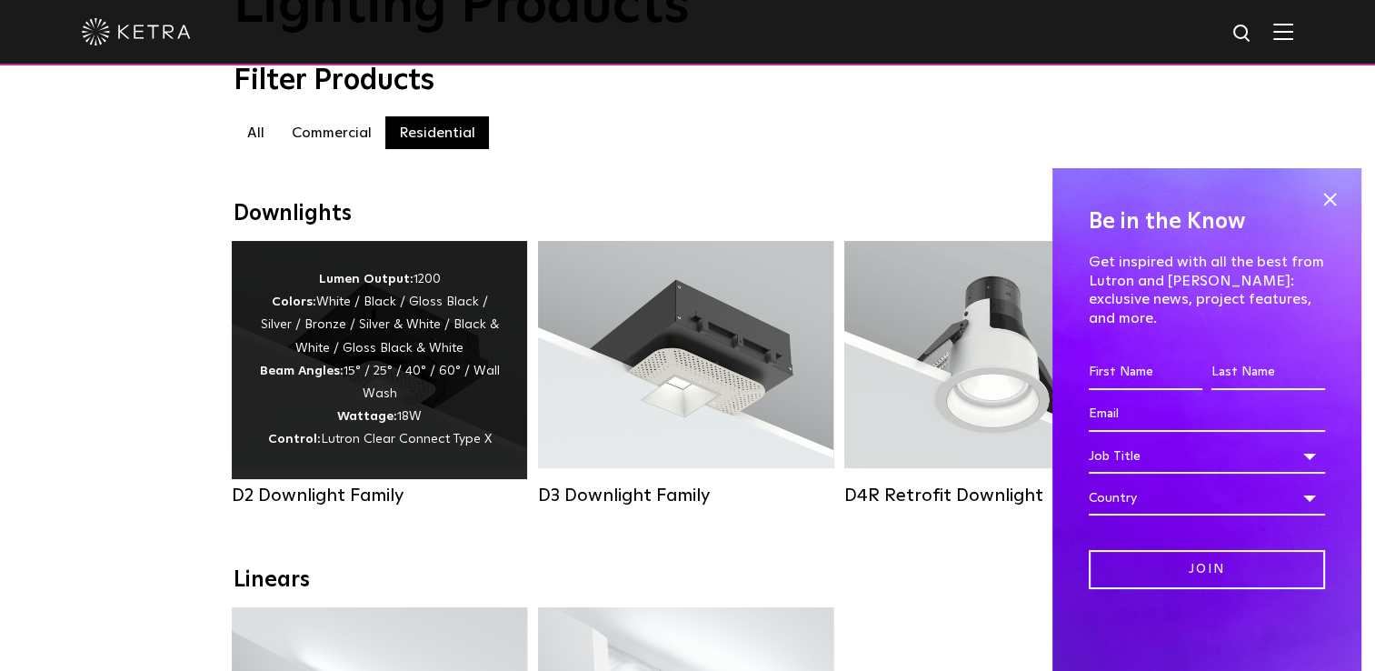 The width and height of the screenshot is (1375, 671). Describe the element at coordinates (1207, 414) in the screenshot. I see `input: Email` at that location.